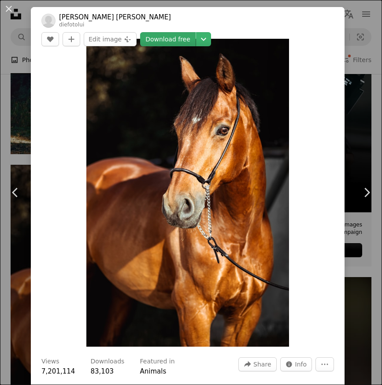  What do you see at coordinates (203, 39) in the screenshot?
I see `button: Choose download size` at bounding box center [203, 39].